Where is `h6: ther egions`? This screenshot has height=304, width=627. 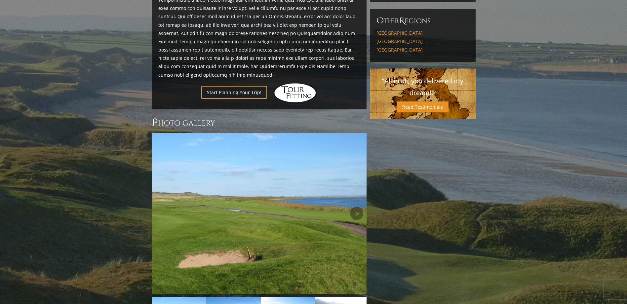
h6: ther egions is located at coordinates (423, 21).